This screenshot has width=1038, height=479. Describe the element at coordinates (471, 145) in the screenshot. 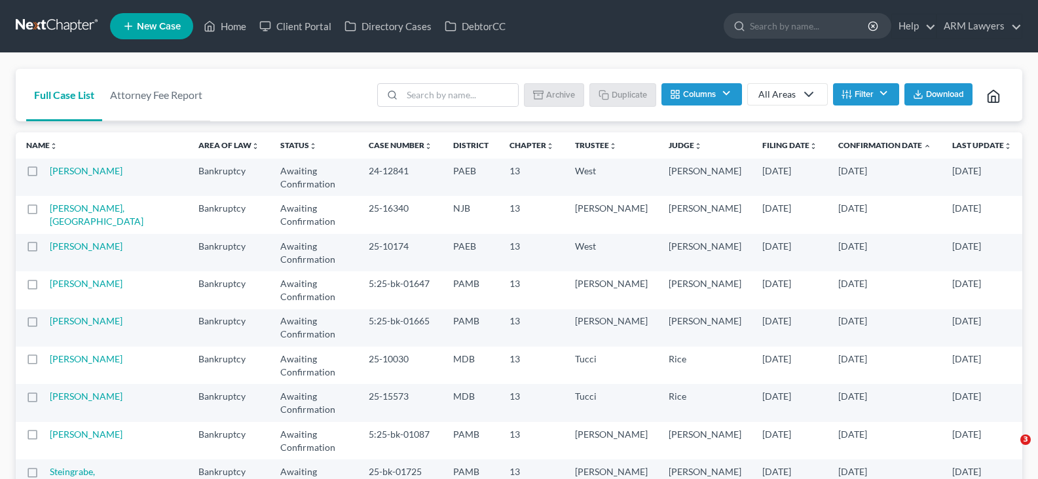

I see `th: District` at that location.